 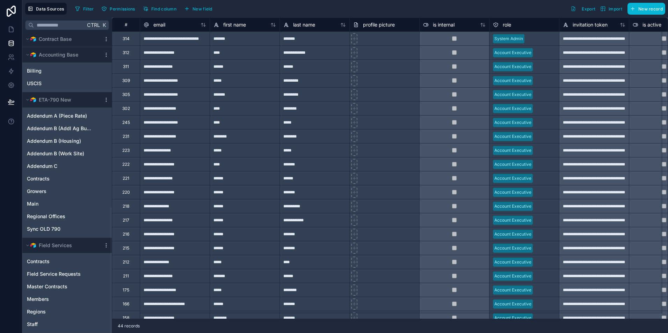 What do you see at coordinates (126, 81) in the screenshot?
I see `div: 309` at bounding box center [126, 81].